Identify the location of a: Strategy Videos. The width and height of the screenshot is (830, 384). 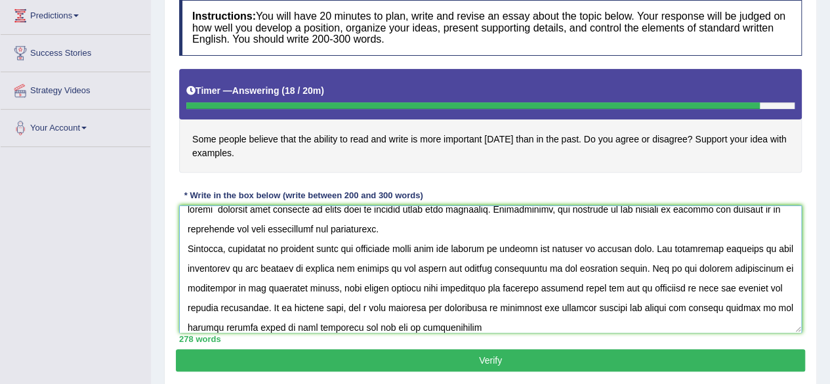
(75, 89).